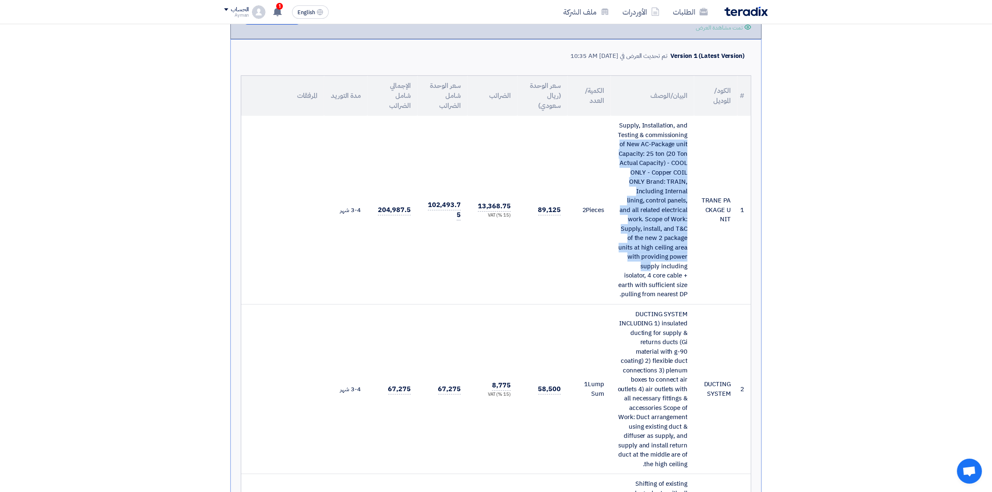 The height and width of the screenshot is (492, 992). I want to click on div: Version 1 (Latest Version), so click(707, 56).